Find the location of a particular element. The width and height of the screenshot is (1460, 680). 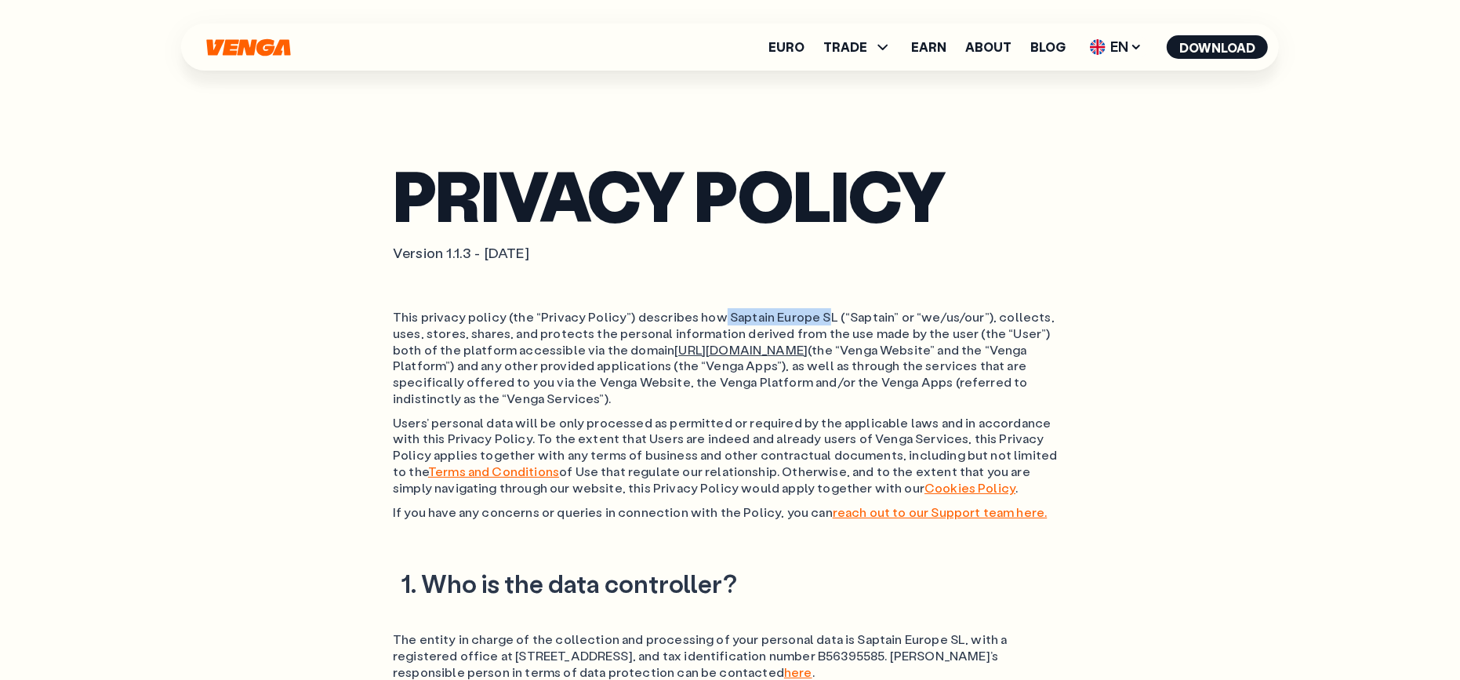

h1: Privacy policy is located at coordinates (730, 194).